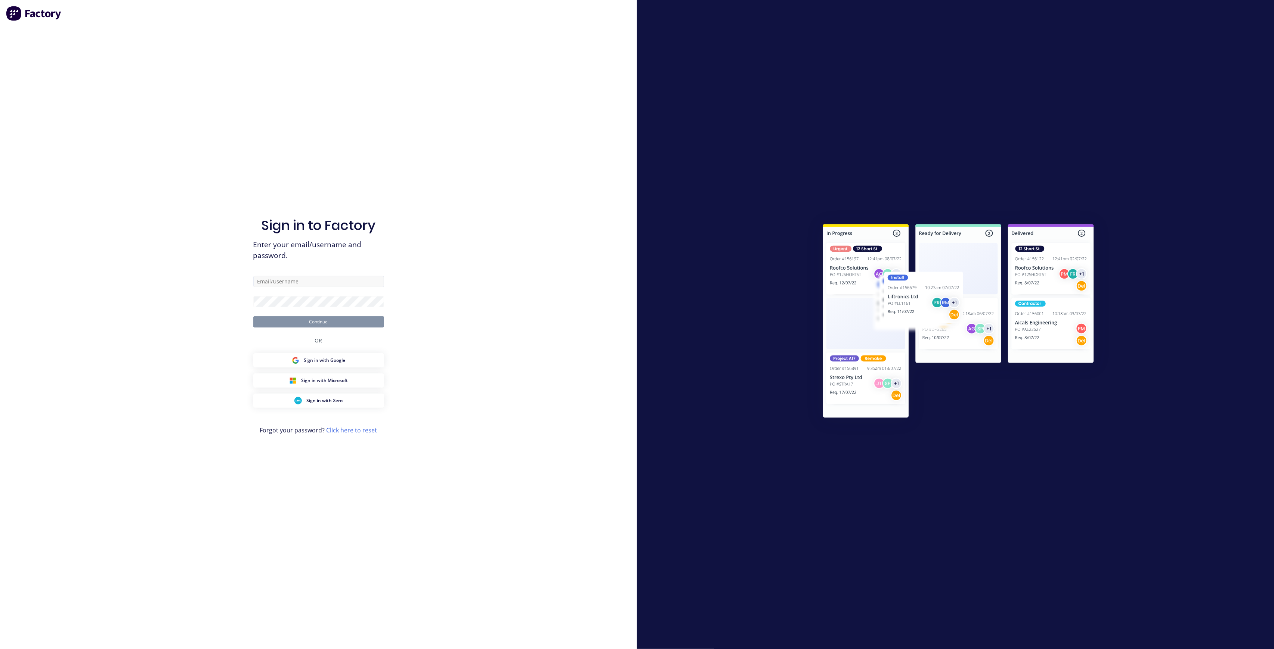 Image resolution: width=1274 pixels, height=649 pixels. What do you see at coordinates (324, 381) in the screenshot?
I see `span: Sign in with Microsoft` at bounding box center [324, 381].